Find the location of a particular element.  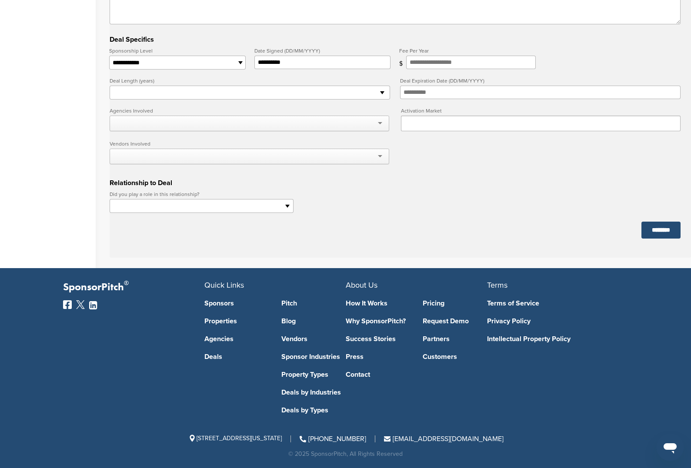

label: Agencies Involved is located at coordinates (249, 111).